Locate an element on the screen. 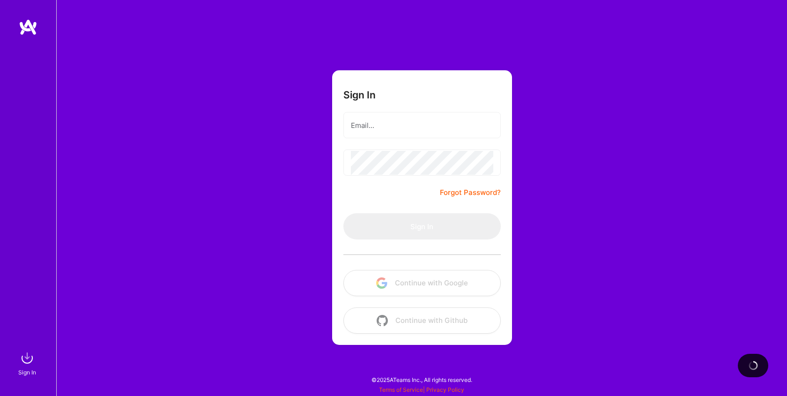 The image size is (787, 396). a: Forgot Password? is located at coordinates (470, 192).